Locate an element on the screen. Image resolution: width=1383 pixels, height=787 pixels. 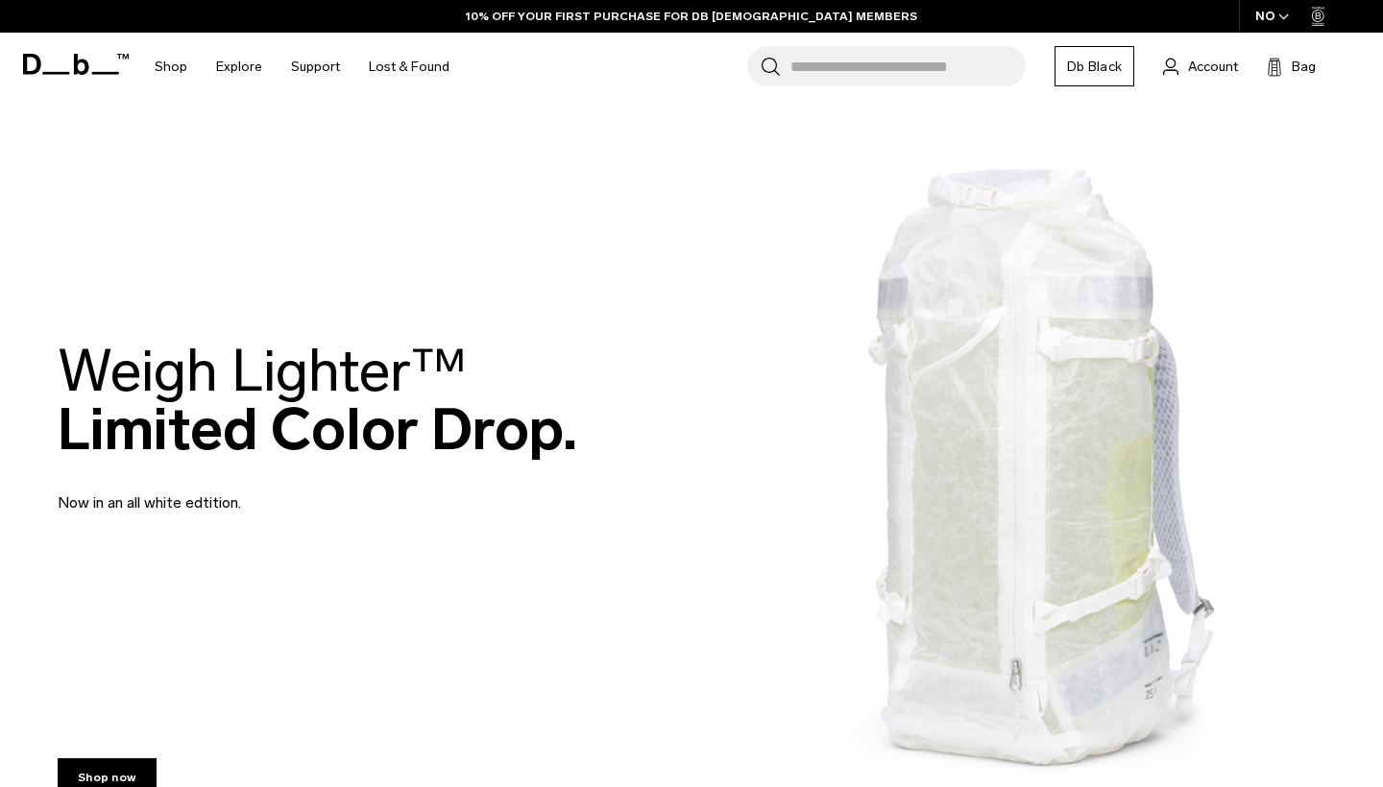
a: Lost & Found is located at coordinates (409, 66).